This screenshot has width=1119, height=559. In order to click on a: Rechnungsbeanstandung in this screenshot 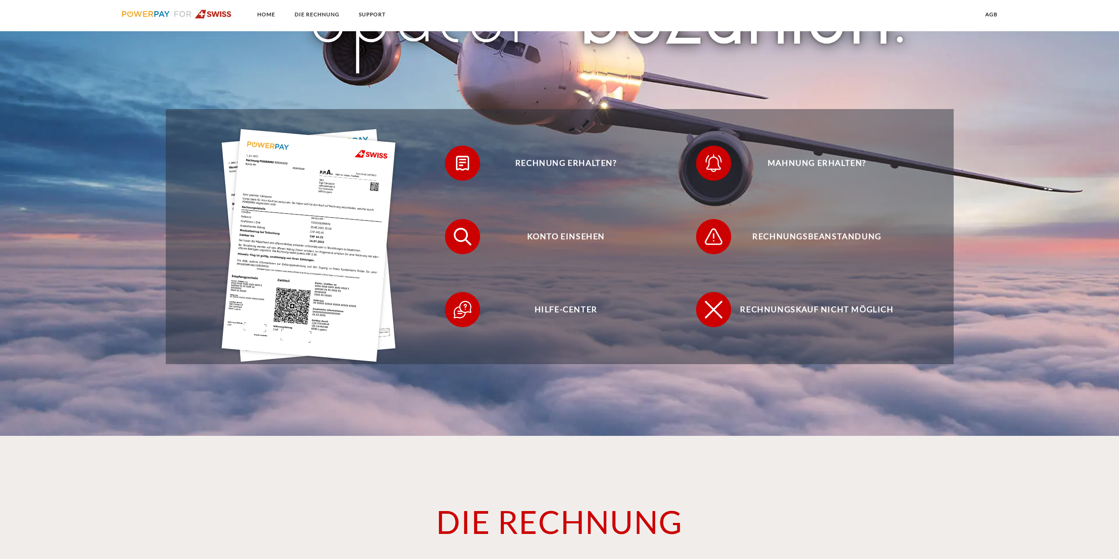, I will do `click(810, 237)`.